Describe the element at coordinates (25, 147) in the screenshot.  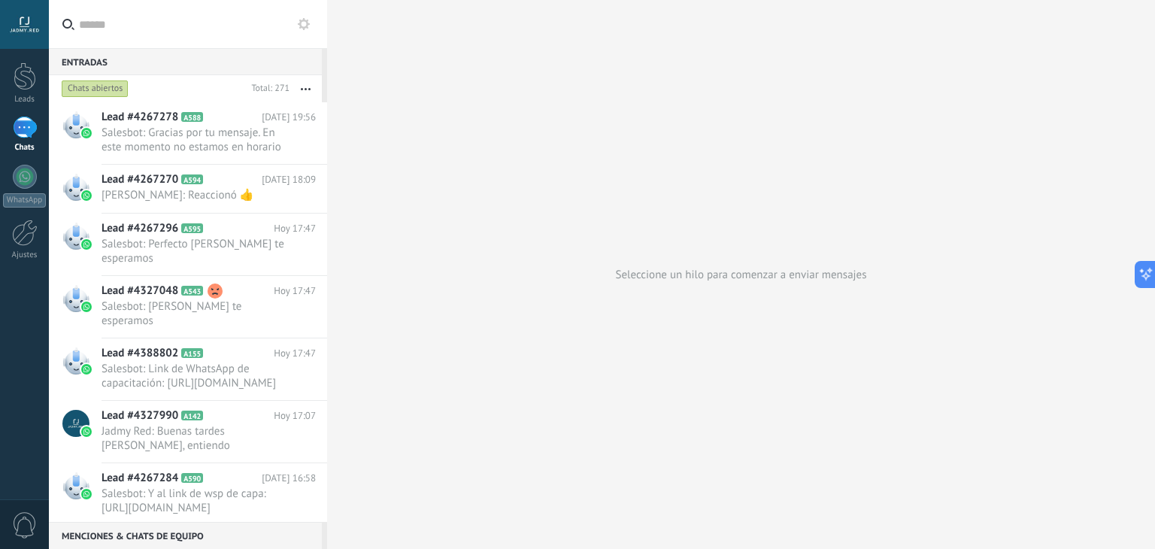
I see `div: Chats` at that location.